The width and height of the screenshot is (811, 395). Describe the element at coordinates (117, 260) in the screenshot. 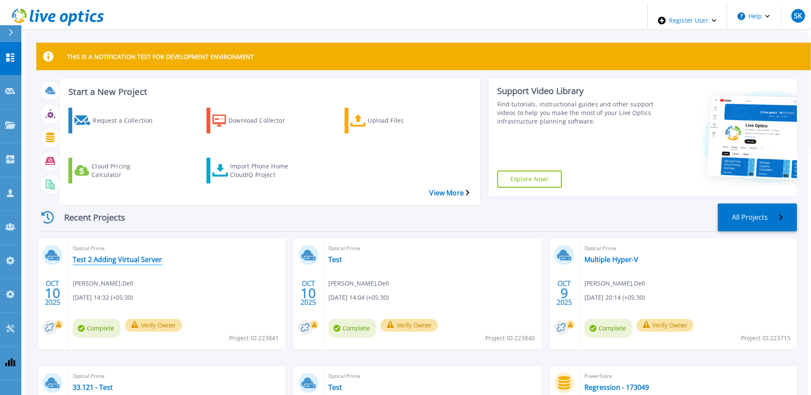

I see `a: Test 2 Adding Virtual Server` at that location.